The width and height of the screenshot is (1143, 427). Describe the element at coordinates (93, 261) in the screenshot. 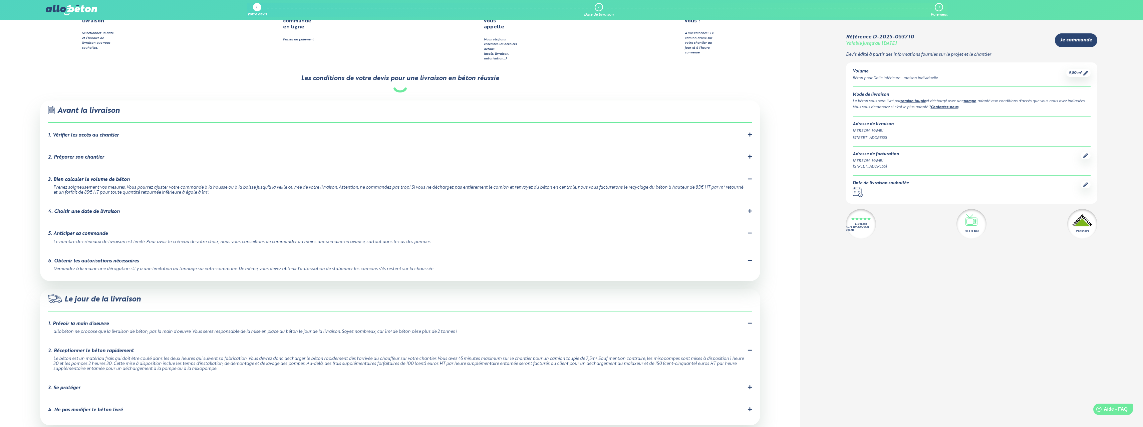

I see `div: 6. Obtenir les autorisations nécessaires` at that location.